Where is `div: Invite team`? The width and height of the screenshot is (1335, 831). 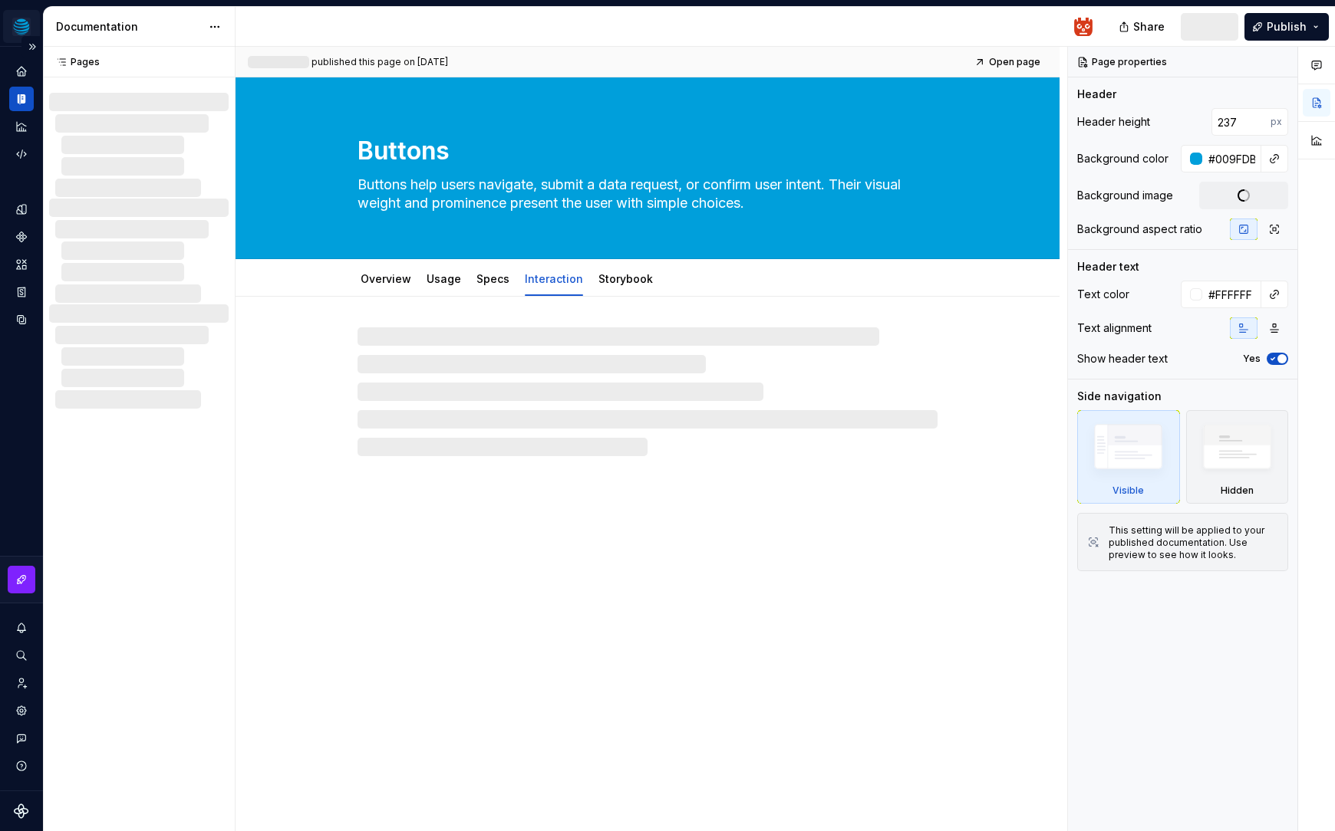 div: Invite team is located at coordinates (21, 683).